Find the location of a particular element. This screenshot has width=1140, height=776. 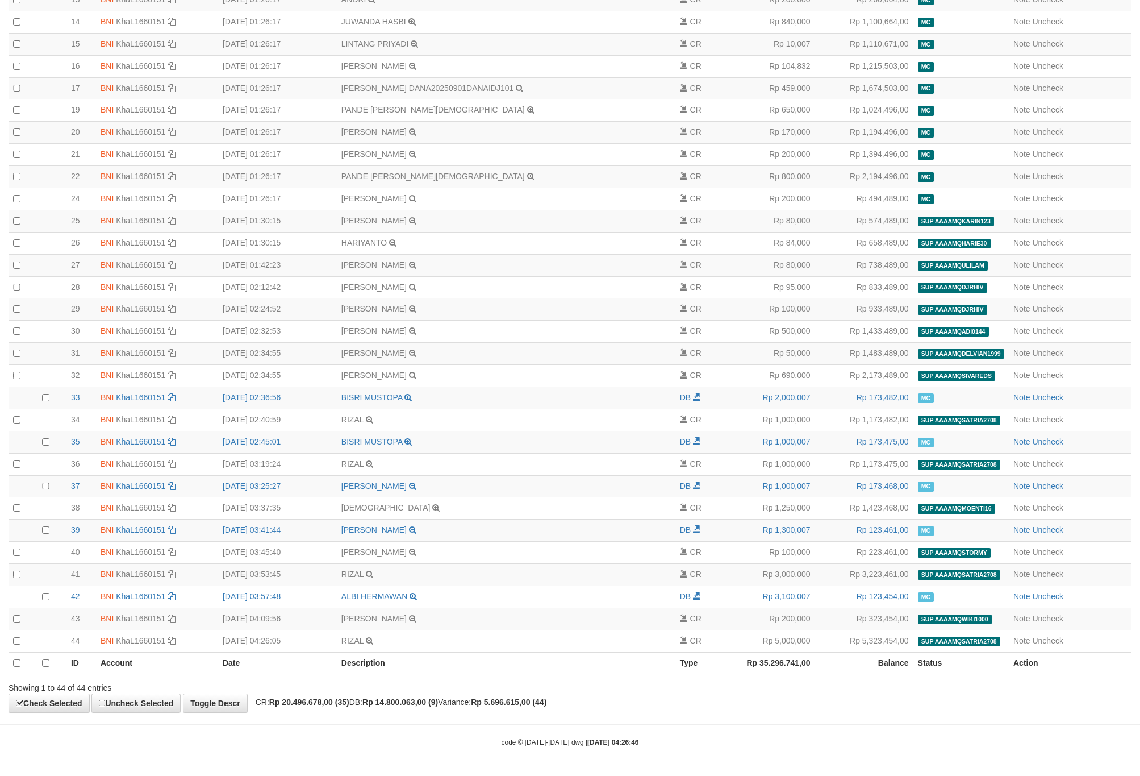

td: Rp 1,433,489,00 is located at coordinates (864, 331).